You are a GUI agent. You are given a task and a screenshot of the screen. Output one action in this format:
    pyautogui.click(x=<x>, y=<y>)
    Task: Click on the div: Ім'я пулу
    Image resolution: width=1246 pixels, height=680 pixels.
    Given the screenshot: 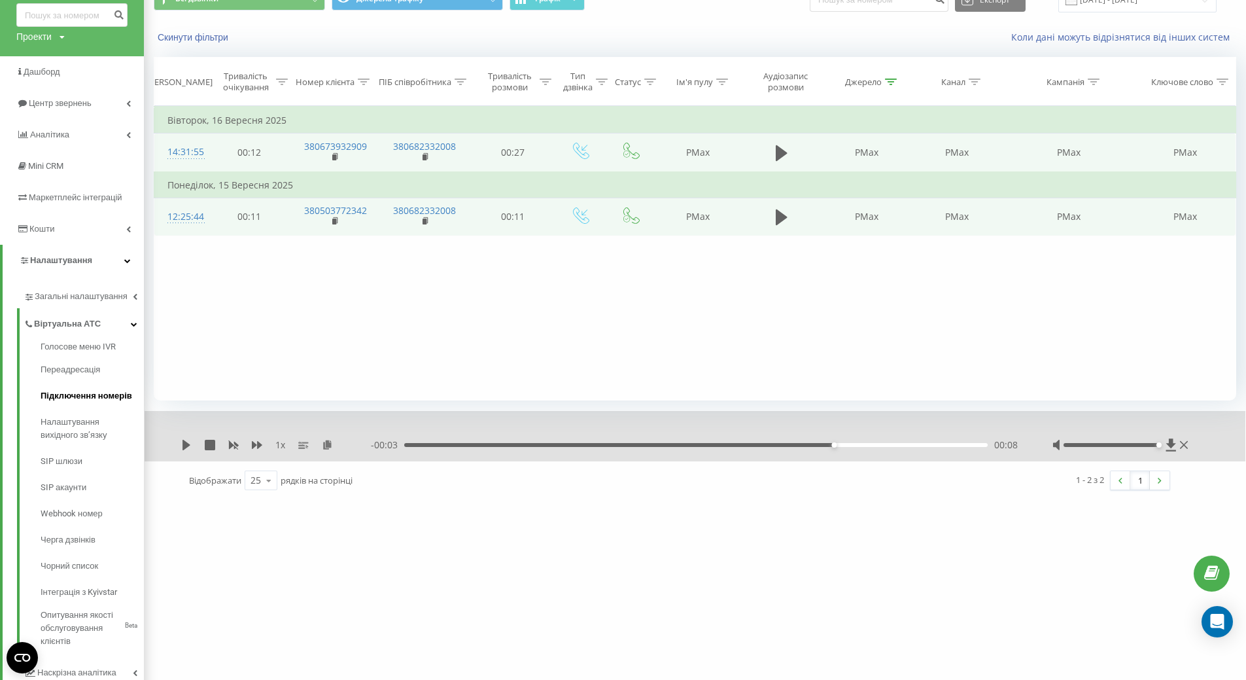 What is the action you would take?
    pyautogui.click(x=695, y=82)
    